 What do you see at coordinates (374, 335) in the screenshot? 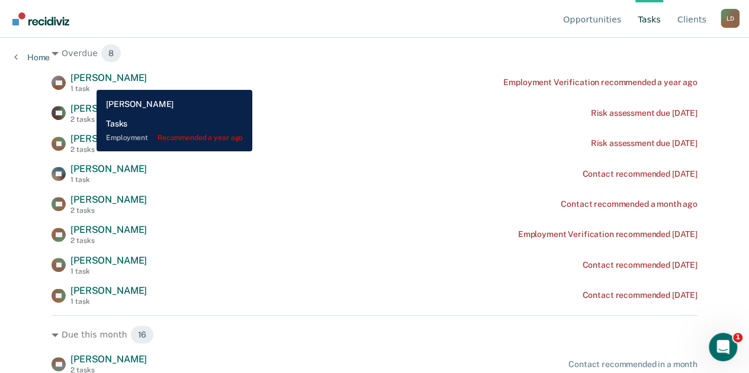
I see `div: Due this month 16` at bounding box center [374, 335].